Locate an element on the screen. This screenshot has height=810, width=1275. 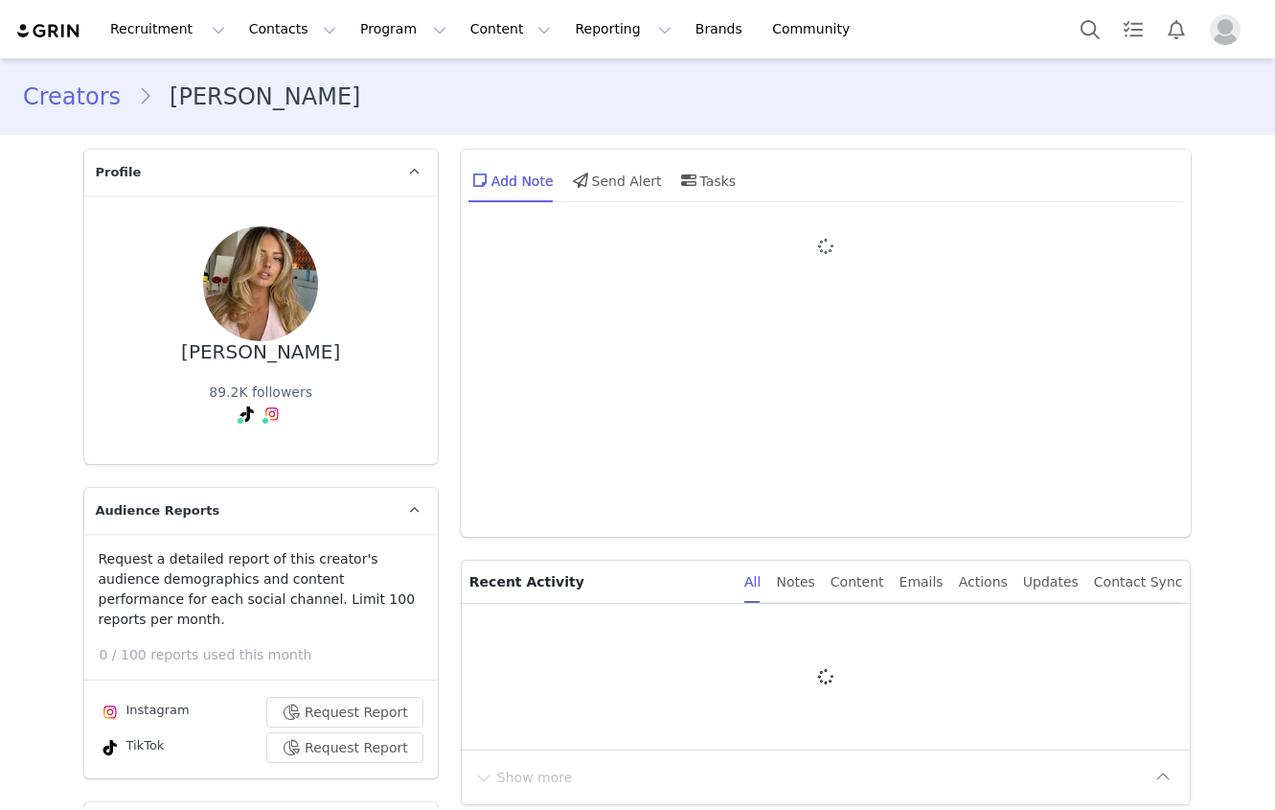
a: Brands is located at coordinates (721, 29).